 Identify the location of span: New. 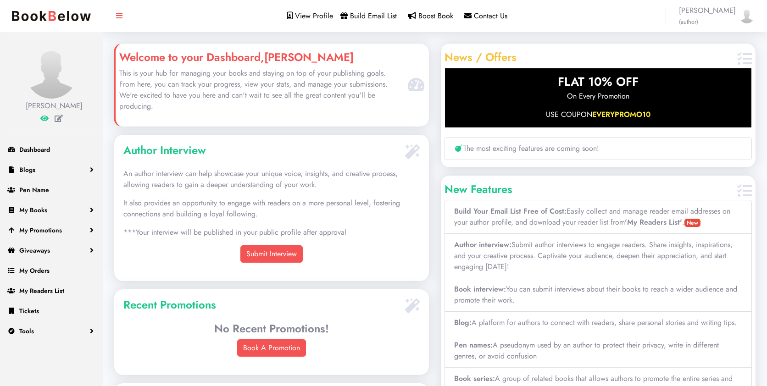
(692, 223).